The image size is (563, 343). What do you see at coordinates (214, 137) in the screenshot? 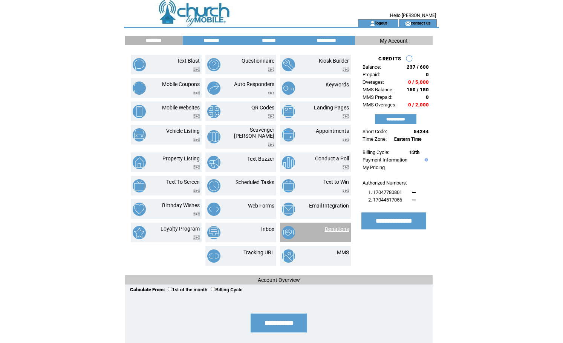
I see `img: scavenger-hunt.png` at bounding box center [214, 137].